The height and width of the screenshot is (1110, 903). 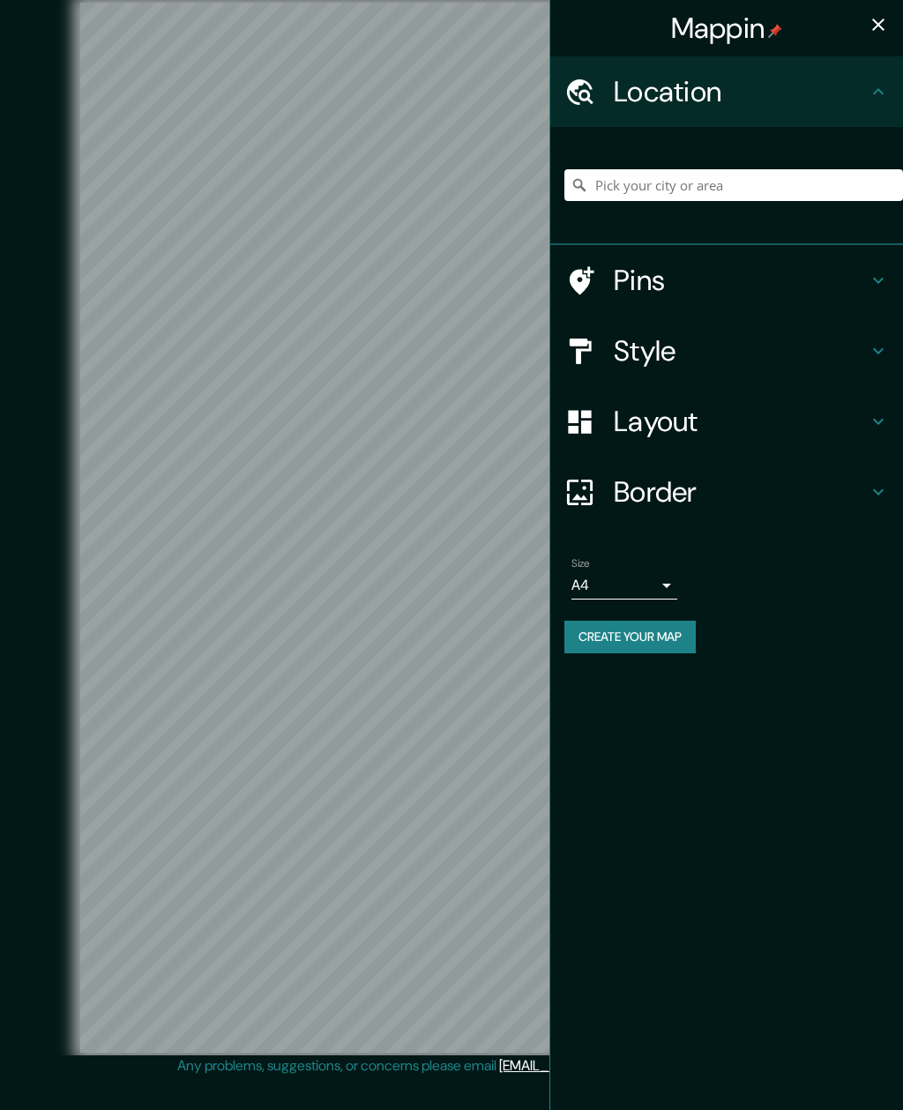 What do you see at coordinates (733, 185) in the screenshot?
I see `input: Pick your city or area` at bounding box center [733, 185].